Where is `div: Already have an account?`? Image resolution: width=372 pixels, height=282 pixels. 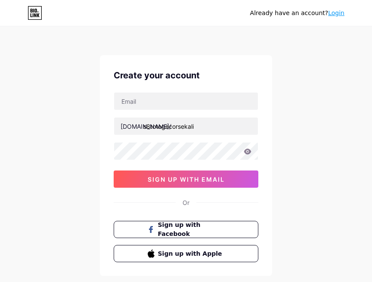
div: Already have an account? is located at coordinates (297, 13).